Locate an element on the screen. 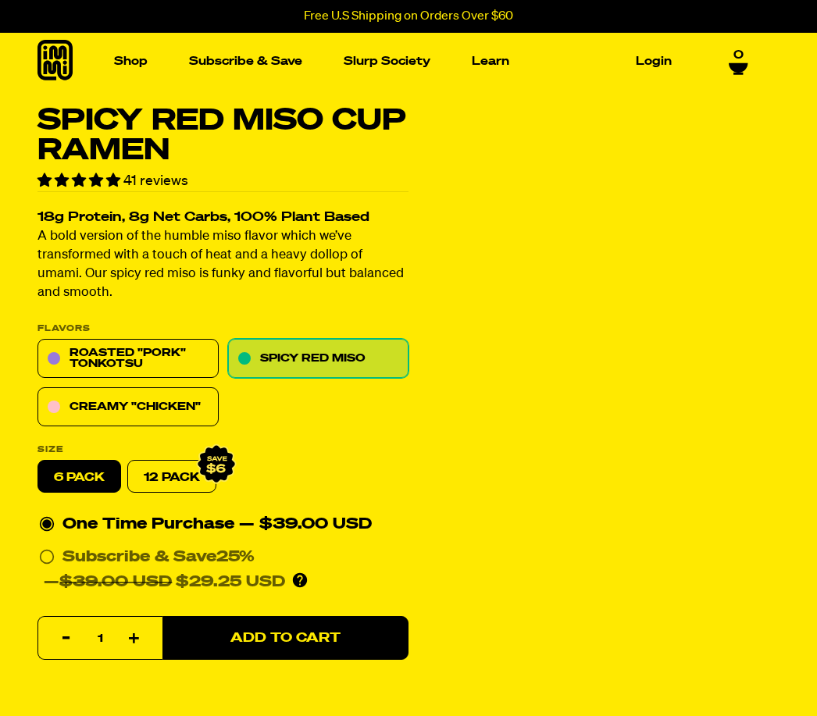 This screenshot has height=716, width=817. div: Subscribe & Save is located at coordinates (159, 558).